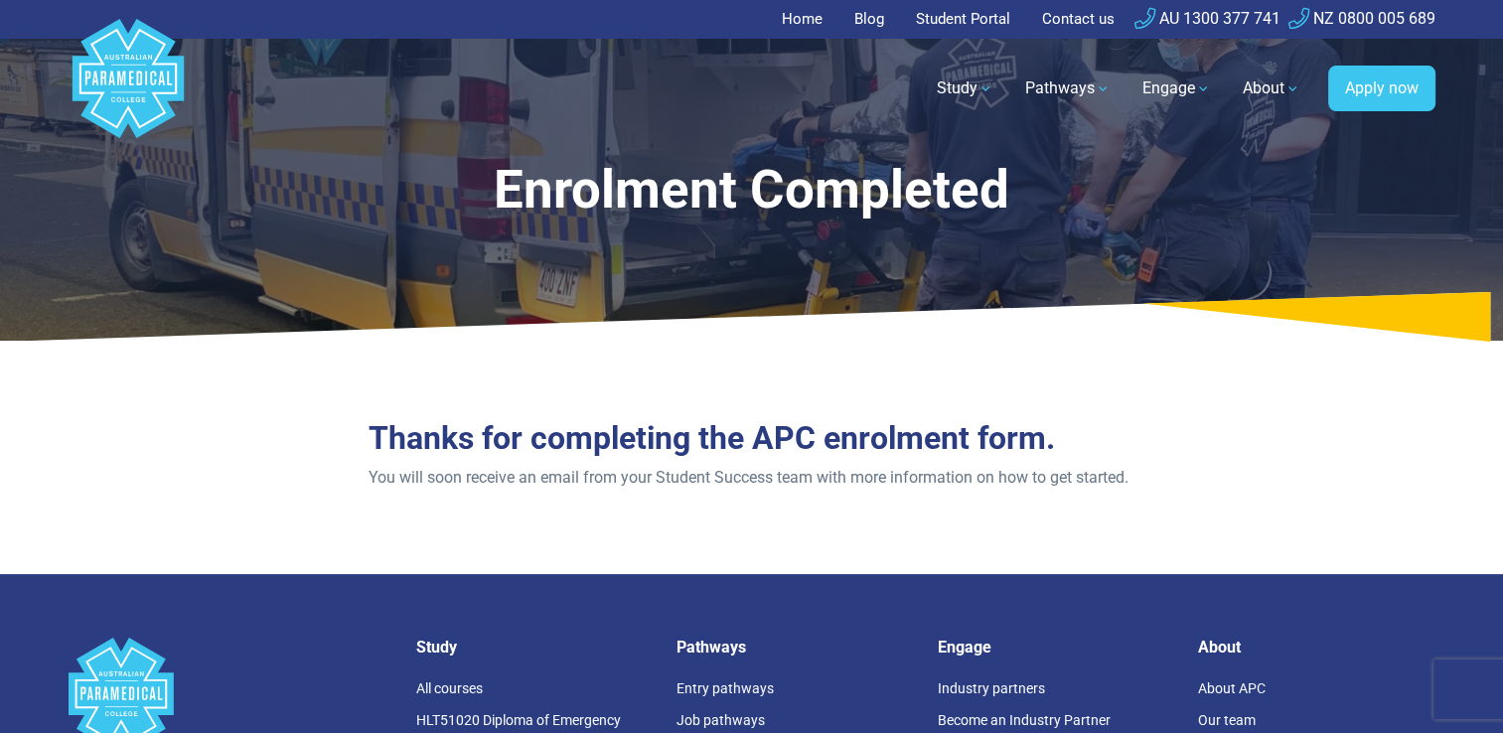 This screenshot has height=733, width=1503. What do you see at coordinates (1068, 88) in the screenshot?
I see `a: Pathways` at bounding box center [1068, 88].